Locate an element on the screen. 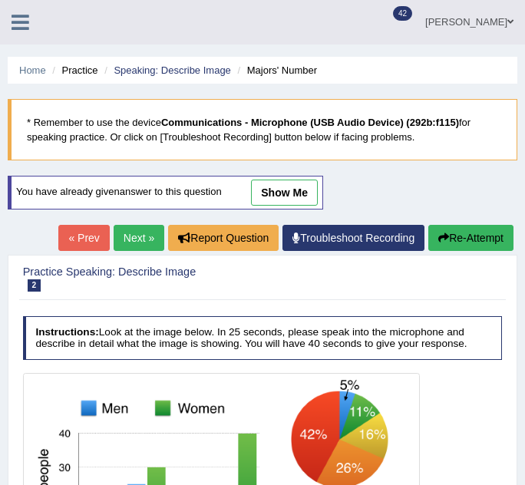 The height and width of the screenshot is (485, 525). b: Instructions: is located at coordinates (67, 332).